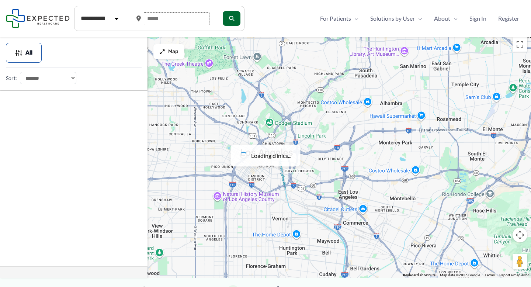  Describe the element at coordinates (520, 261) in the screenshot. I see `button: Drag Pegman onto the map to open Street View` at that location.